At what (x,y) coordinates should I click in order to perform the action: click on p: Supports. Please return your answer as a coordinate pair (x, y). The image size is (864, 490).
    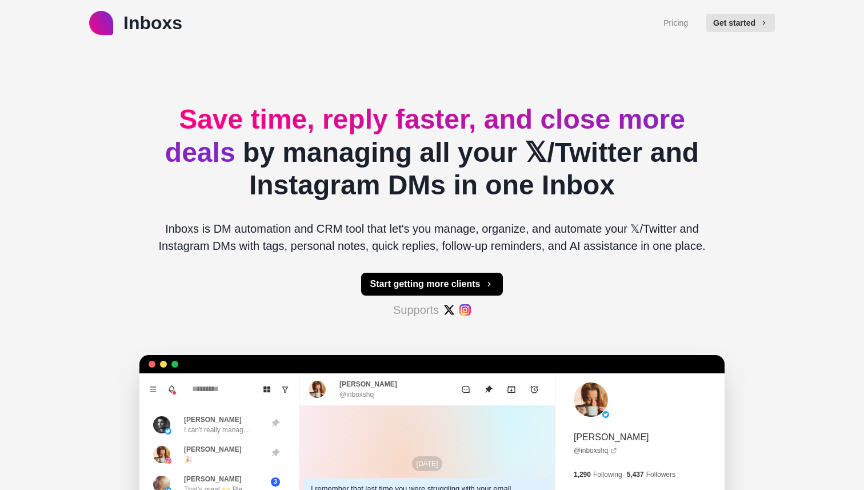
    Looking at the image, I should click on (416, 310).